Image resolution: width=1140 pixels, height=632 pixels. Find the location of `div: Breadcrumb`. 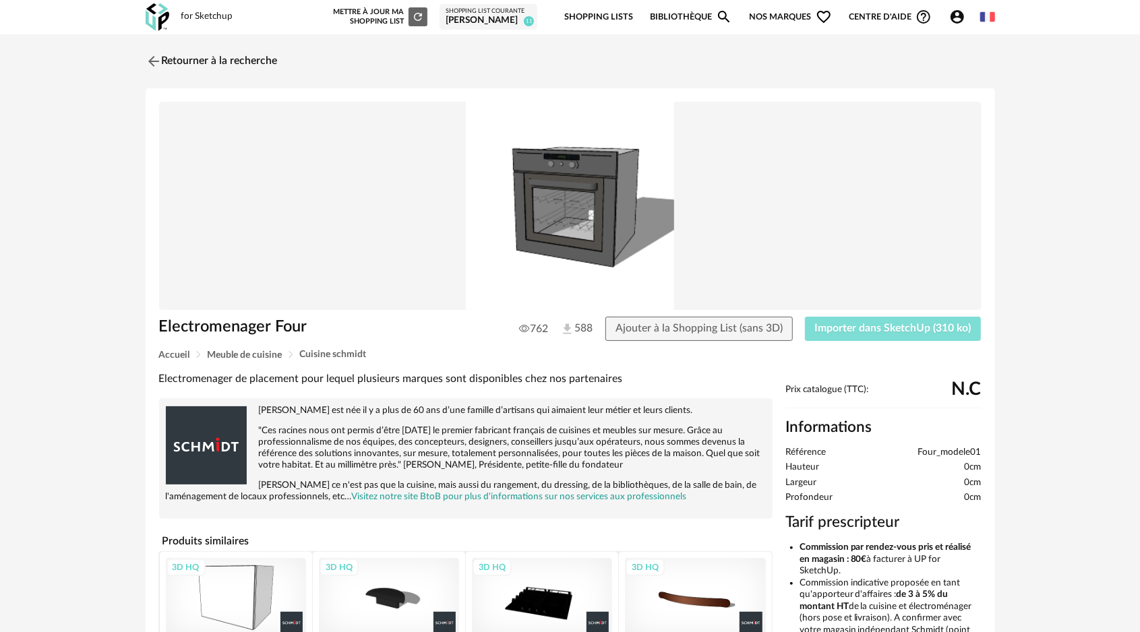

div: Breadcrumb is located at coordinates (570, 355).